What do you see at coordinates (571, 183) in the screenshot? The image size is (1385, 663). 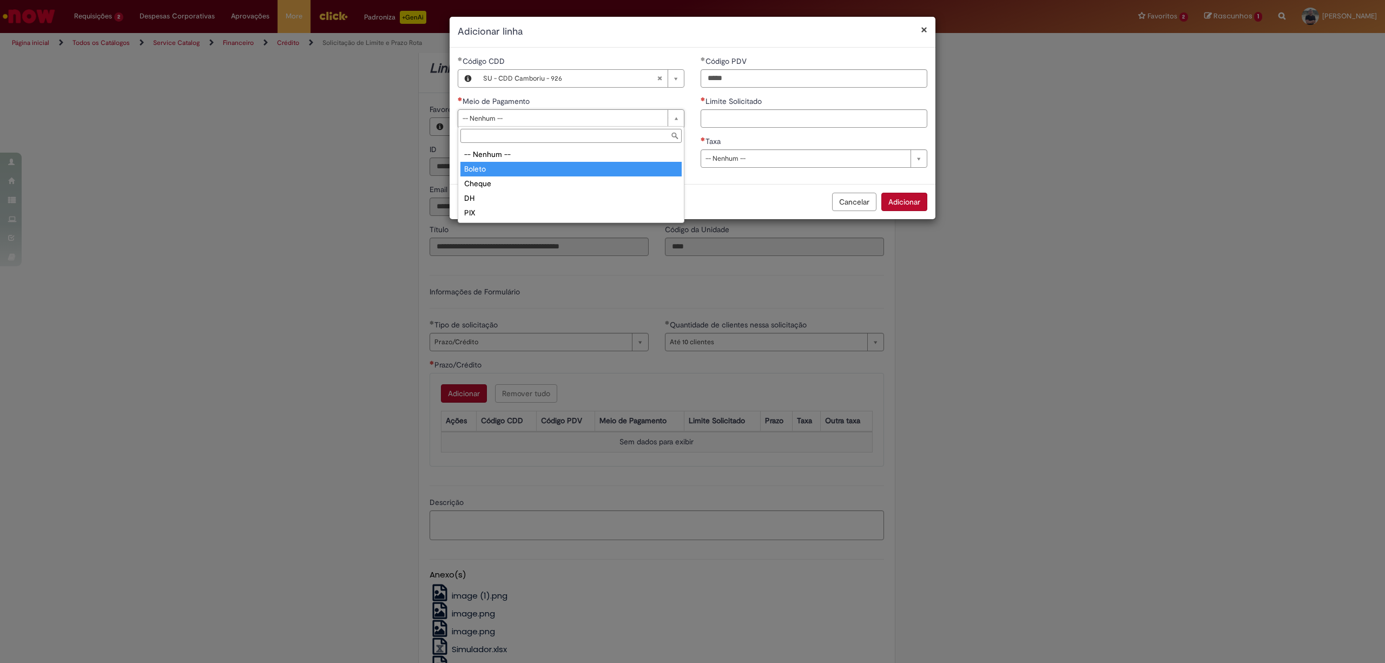 I see `ul: Meio de Pagamento` at bounding box center [571, 183].